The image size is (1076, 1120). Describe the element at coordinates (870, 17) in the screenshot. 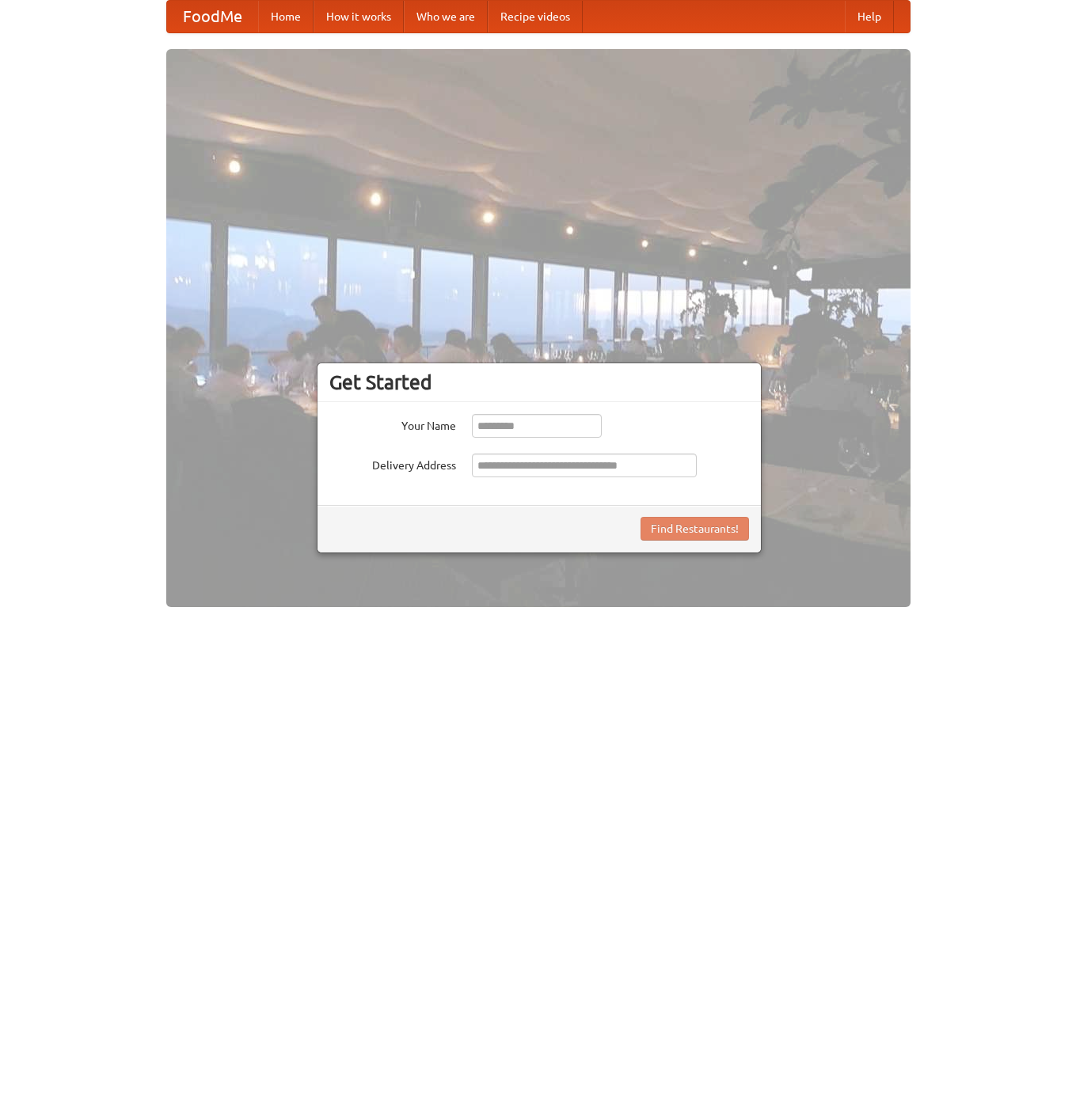

I see `a: Help` at that location.